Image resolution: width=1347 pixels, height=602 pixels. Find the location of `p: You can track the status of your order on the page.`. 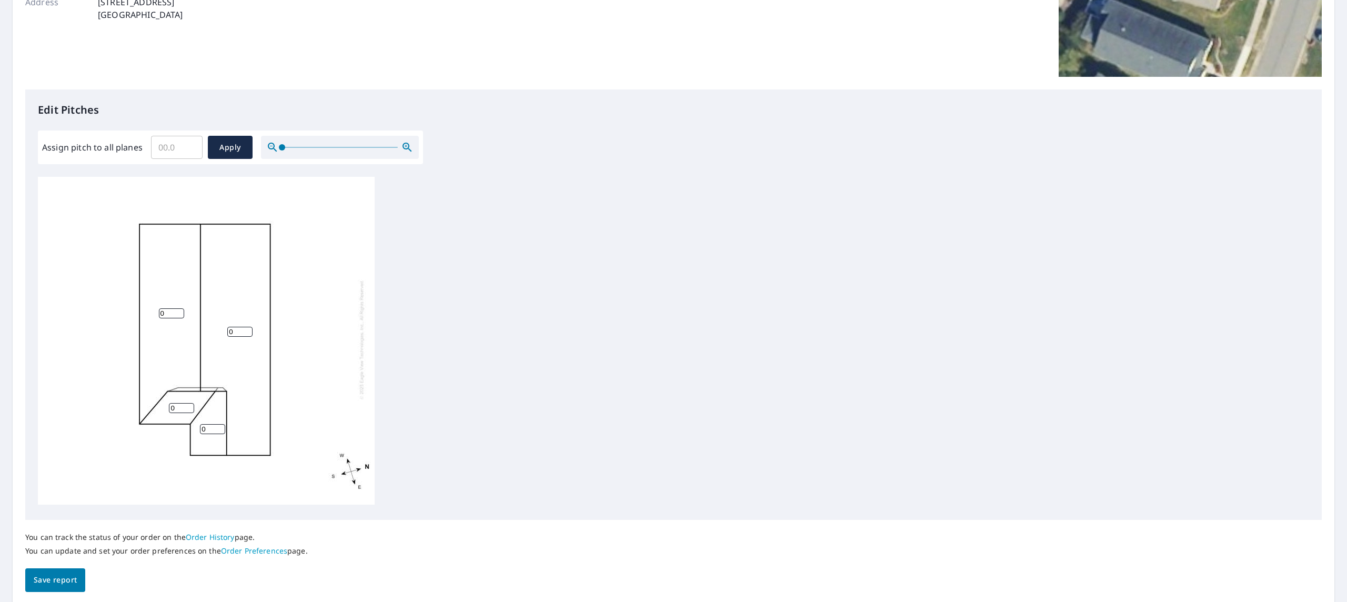

p: You can track the status of your order on the page. is located at coordinates (166, 537).